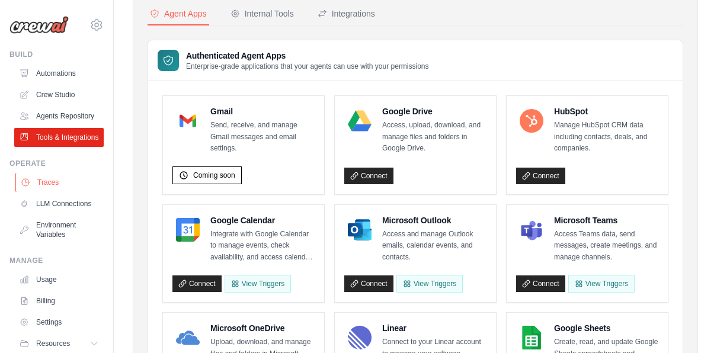 The height and width of the screenshot is (353, 717). I want to click on div: Build, so click(56, 54).